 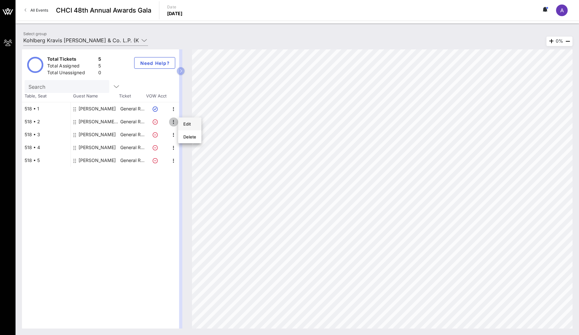 What do you see at coordinates (97, 148) in the screenshot?
I see `div: Ana Montañez` at bounding box center [97, 148].